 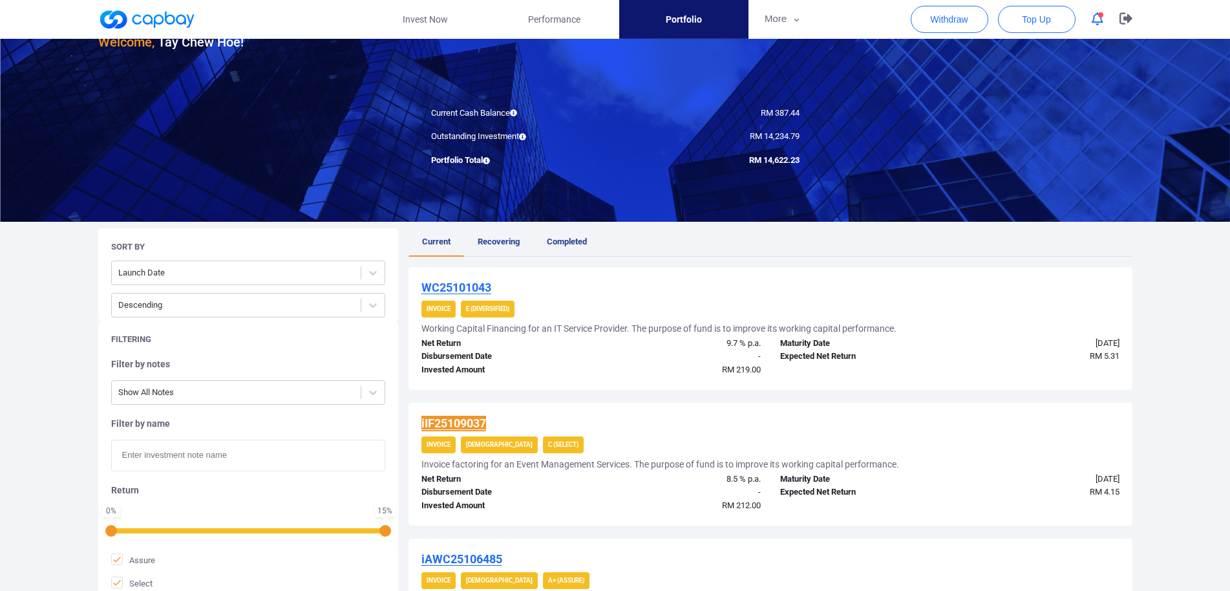 I want to click on span: RM 14,234.79, so click(x=774, y=136).